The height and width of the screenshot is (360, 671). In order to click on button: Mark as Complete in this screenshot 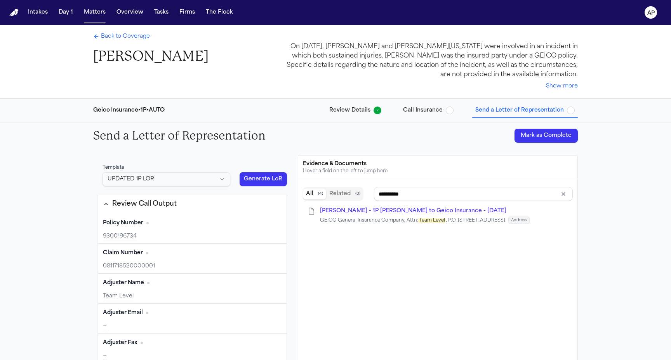, I will do `click(546, 136)`.